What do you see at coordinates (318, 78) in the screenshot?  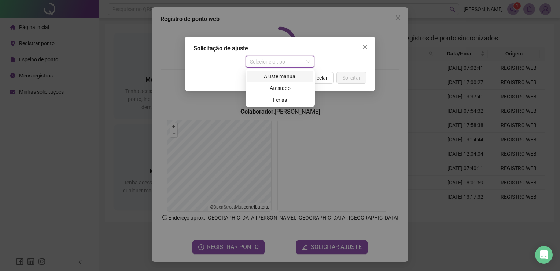 I see `button: Cancelar` at bounding box center [318, 78].